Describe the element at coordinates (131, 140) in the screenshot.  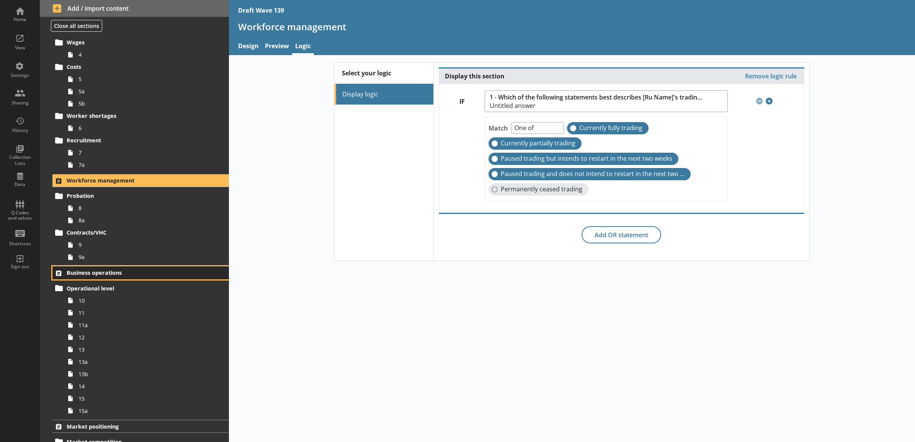
I see `span: Recruitment` at that location.